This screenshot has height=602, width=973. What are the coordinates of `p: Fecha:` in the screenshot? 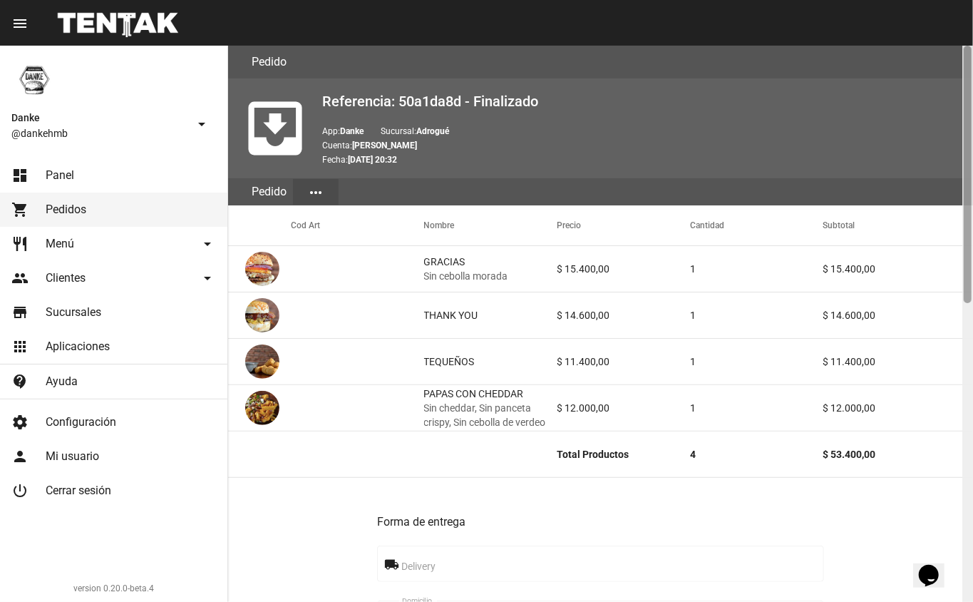 It's located at (642, 160).